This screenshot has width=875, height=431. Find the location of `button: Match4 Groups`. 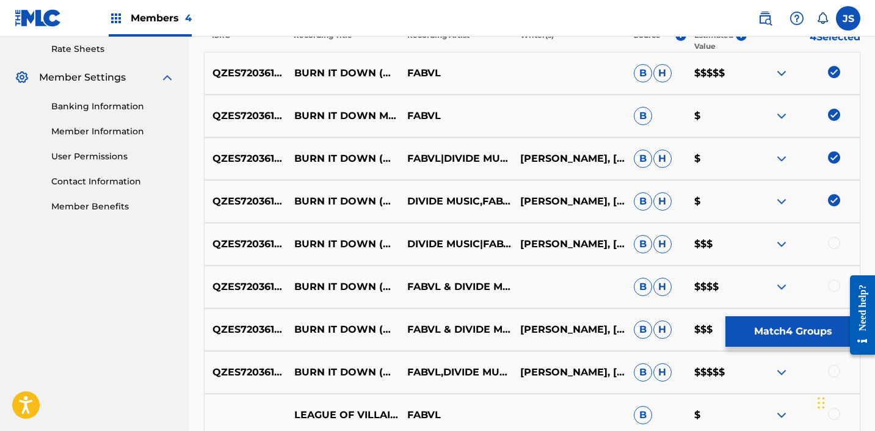

button: Match4 Groups is located at coordinates (793, 332).